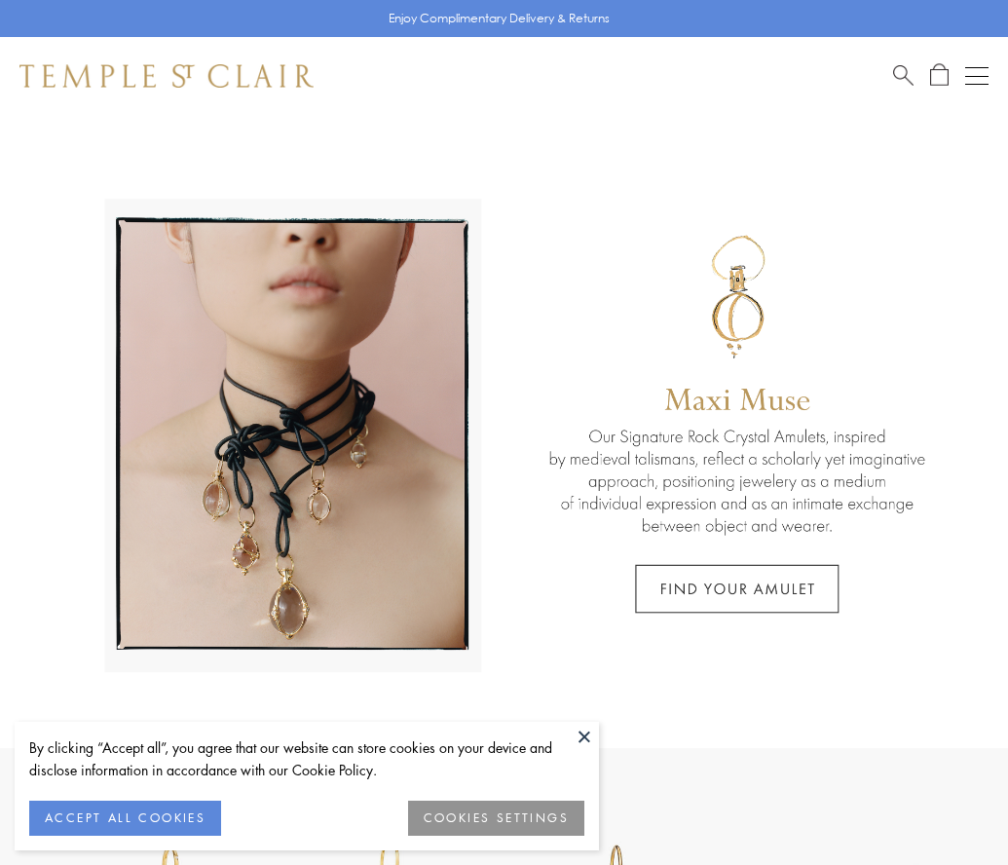  What do you see at coordinates (498, 18) in the screenshot?
I see `p: Enjoy Complimentary Delivery & Returns` at bounding box center [498, 18].